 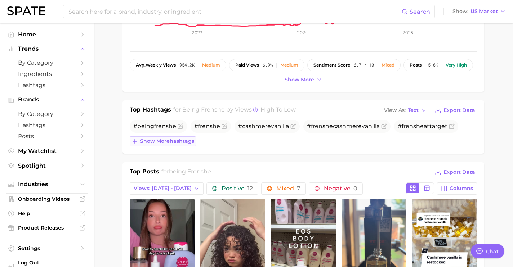 What do you see at coordinates (250, 189) in the screenshot?
I see `span: 12` at bounding box center [250, 189].